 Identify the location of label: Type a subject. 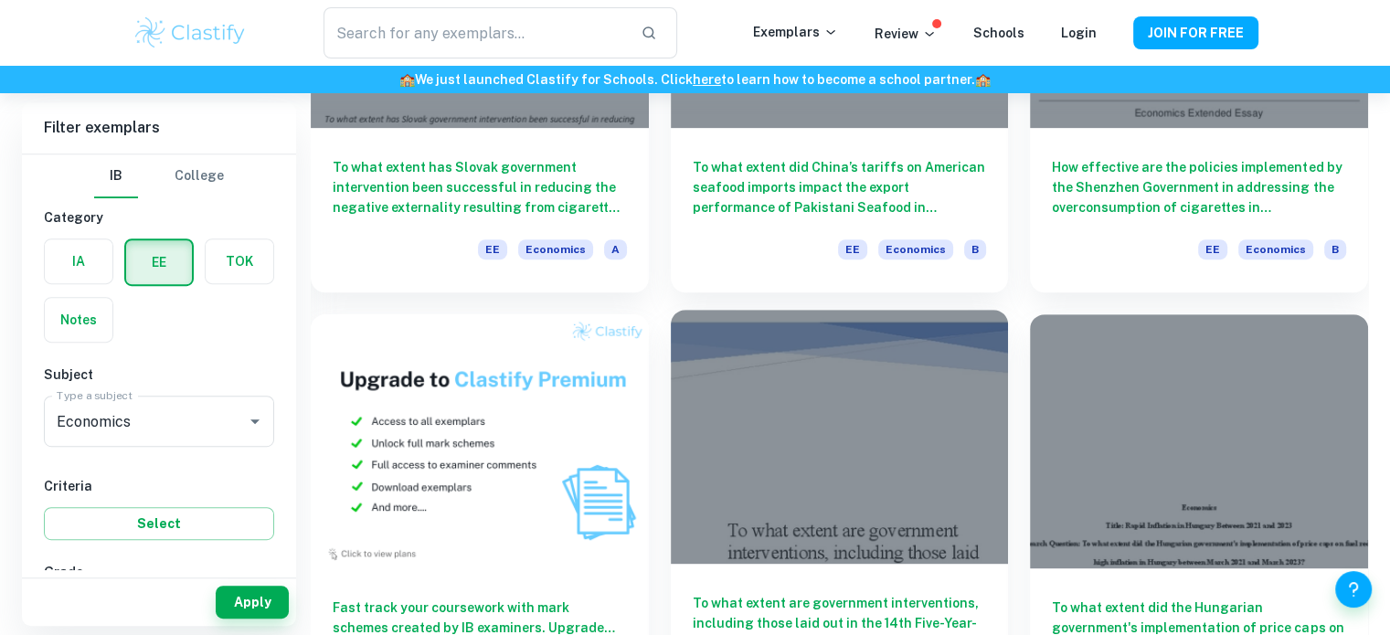
(94, 395).